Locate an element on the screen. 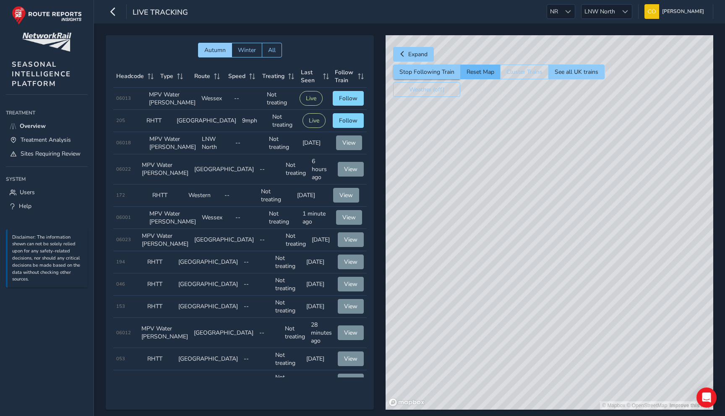  span: 053 is located at coordinates (120, 359).